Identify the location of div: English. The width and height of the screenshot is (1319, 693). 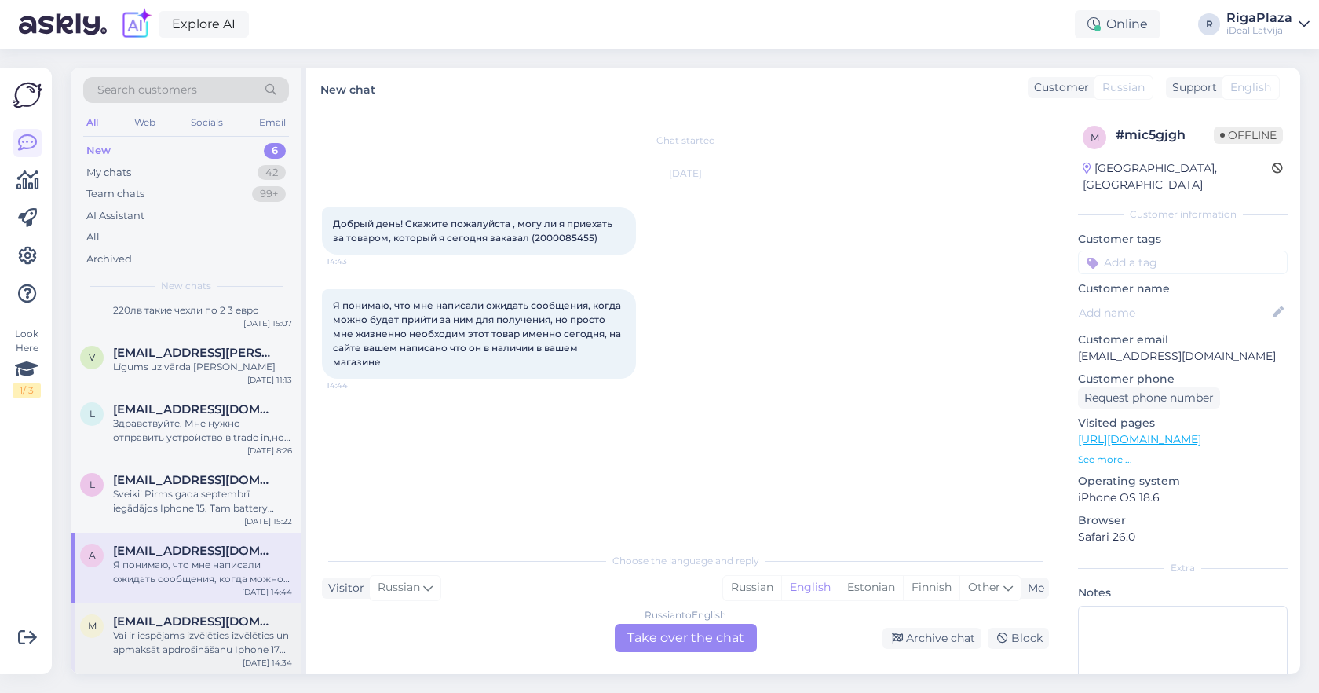
(810, 587).